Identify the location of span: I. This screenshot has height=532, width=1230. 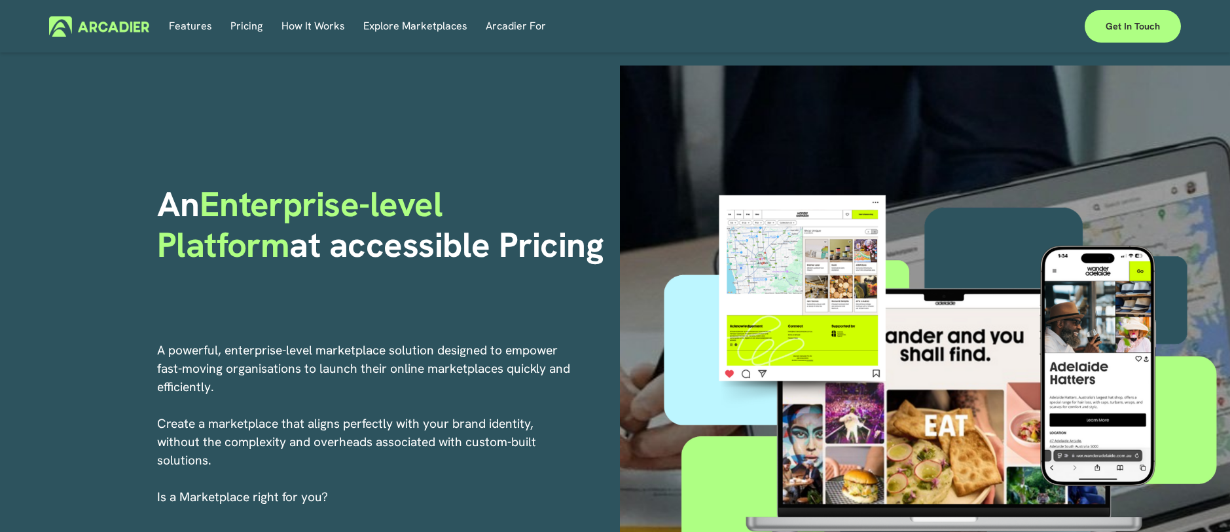
(242, 496).